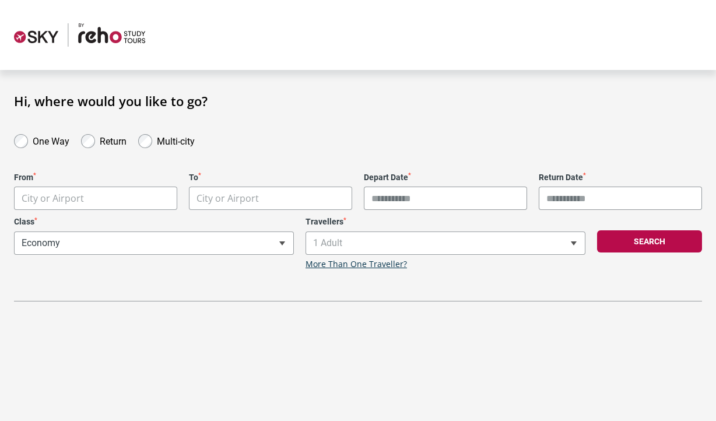  Describe the element at coordinates (154, 221) in the screenshot. I see `label: Class` at that location.